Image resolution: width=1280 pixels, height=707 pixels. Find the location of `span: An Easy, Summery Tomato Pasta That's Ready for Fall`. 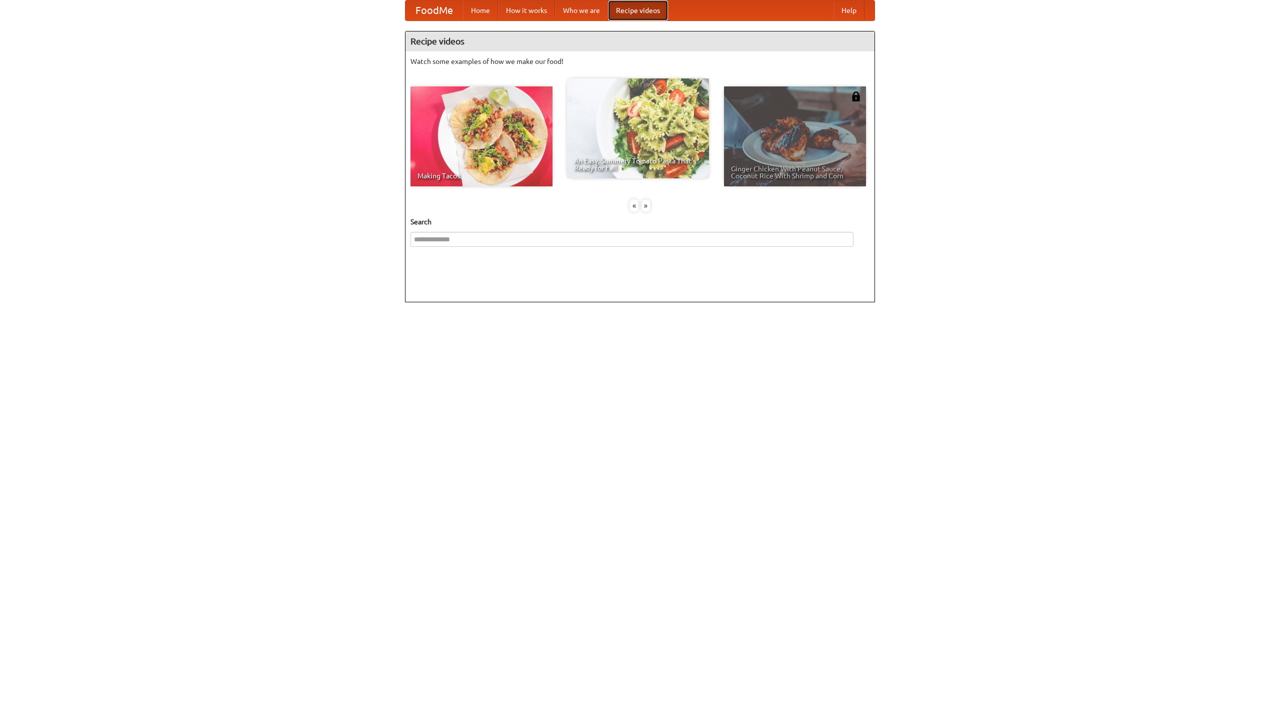

span: An Easy, Summery Tomato Pasta That's Ready for Fall is located at coordinates (638, 164).